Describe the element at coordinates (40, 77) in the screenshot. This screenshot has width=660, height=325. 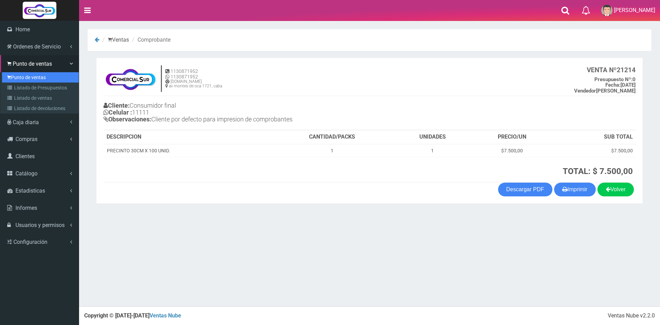
I see `a: Punto de ventas` at that location.